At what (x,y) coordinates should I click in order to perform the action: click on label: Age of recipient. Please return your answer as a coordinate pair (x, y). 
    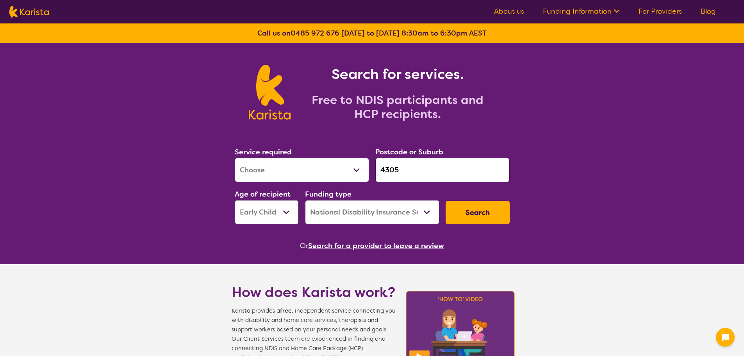
    Looking at the image, I should click on (263, 194).